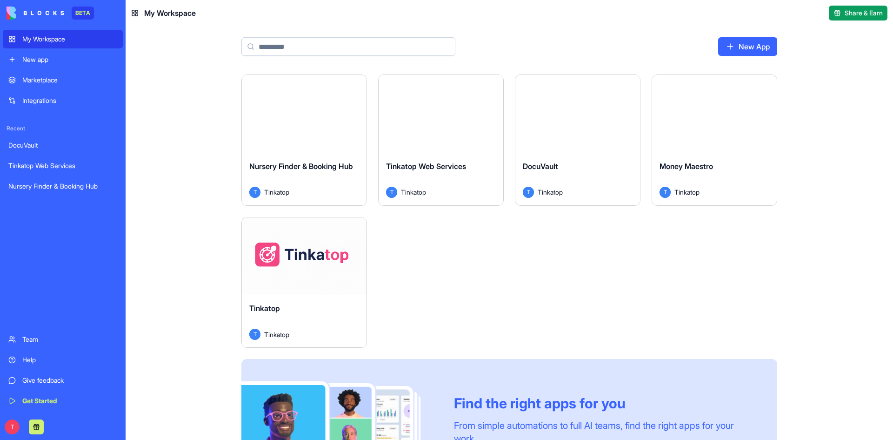 This screenshot has width=893, height=440. What do you see at coordinates (714, 140) in the screenshot?
I see `a: Money MaestroTTinkatop` at bounding box center [714, 140].